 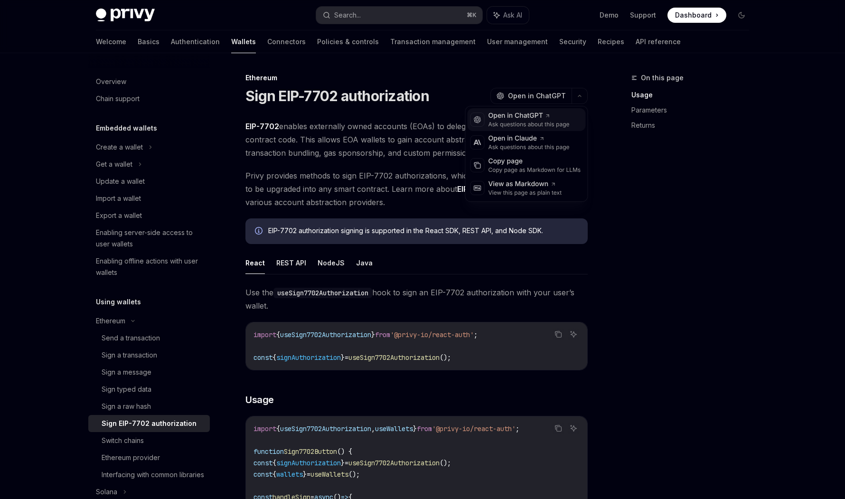 I want to click on a: Overview, so click(x=149, y=82).